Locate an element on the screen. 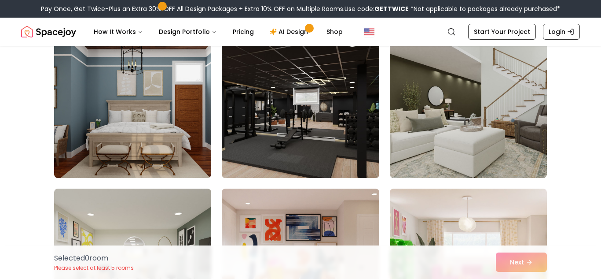  nav: Global is located at coordinates (301, 32).